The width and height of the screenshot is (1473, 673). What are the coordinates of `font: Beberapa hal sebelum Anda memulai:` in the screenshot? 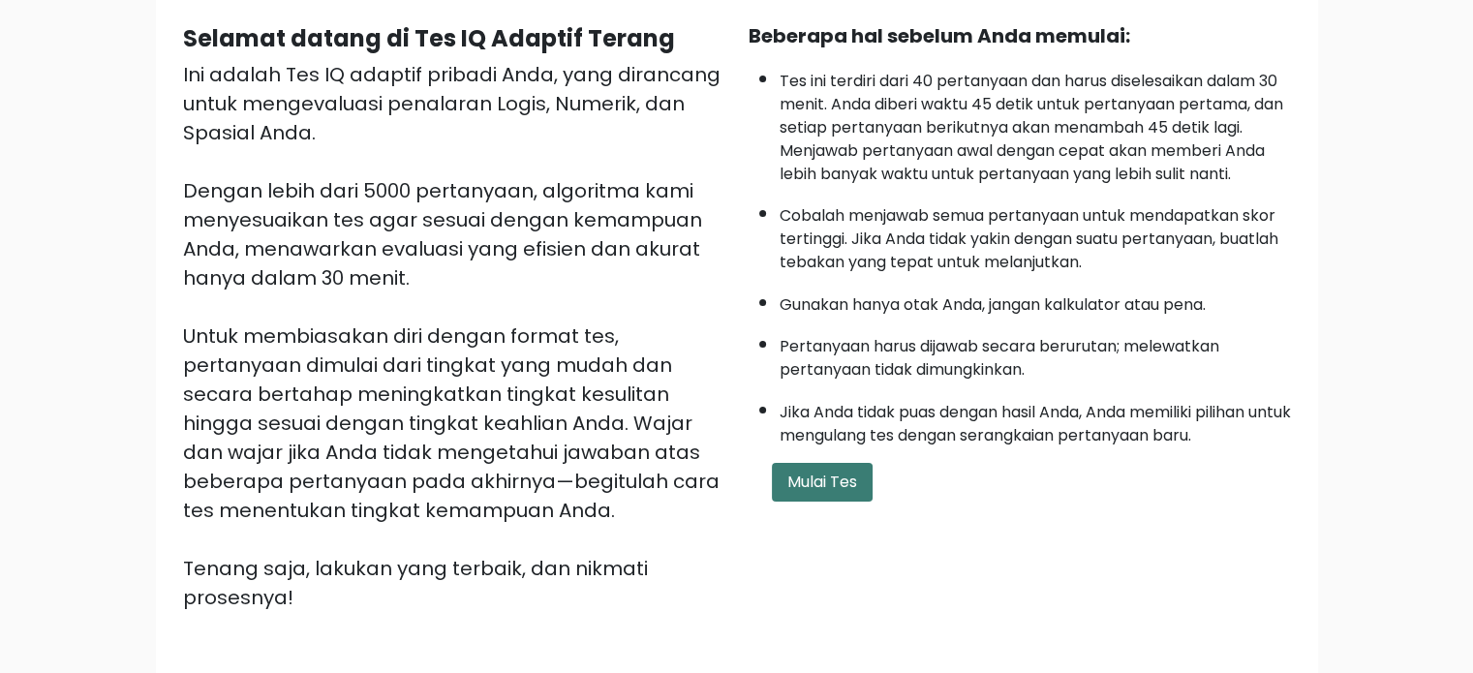 It's located at (940, 36).